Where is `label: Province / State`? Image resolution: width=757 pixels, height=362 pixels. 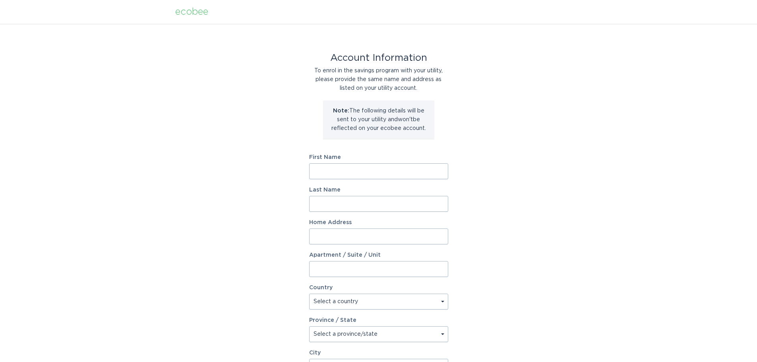
label: Province / State is located at coordinates (333, 320).